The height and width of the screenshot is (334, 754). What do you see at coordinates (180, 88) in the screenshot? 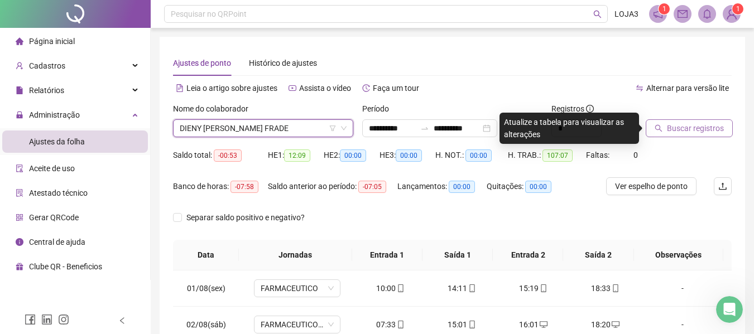
I see `span: file-text` at bounding box center [180, 88].